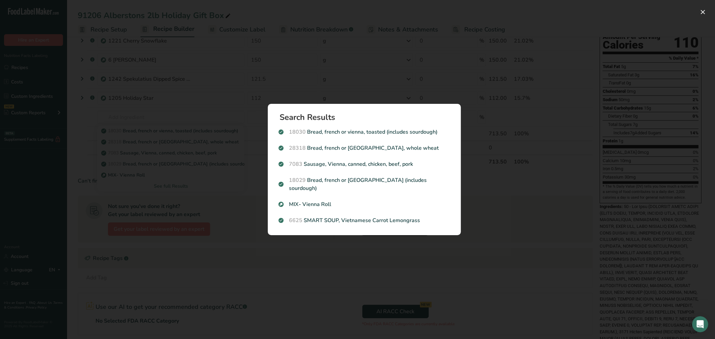 The width and height of the screenshot is (715, 339). Describe the element at coordinates (281, 204) in the screenshot. I see `img: Sub Recipe` at that location.